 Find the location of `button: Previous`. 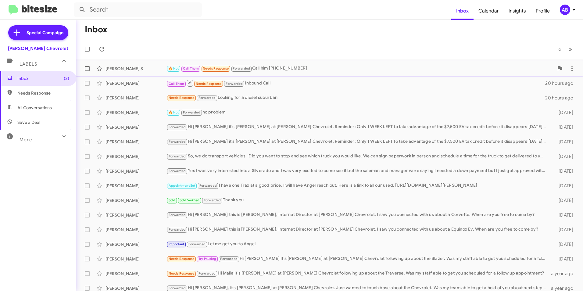

button: Previous is located at coordinates (559, 49).